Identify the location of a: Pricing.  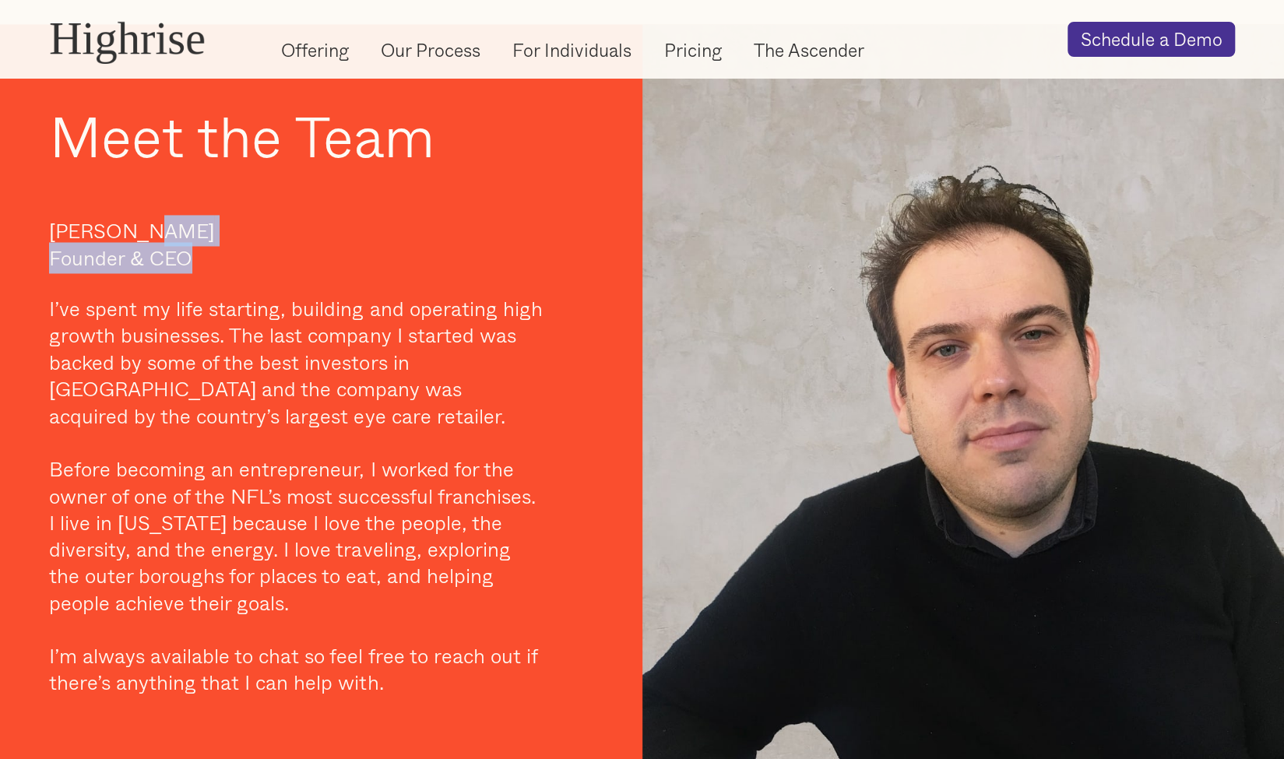
(693, 51).